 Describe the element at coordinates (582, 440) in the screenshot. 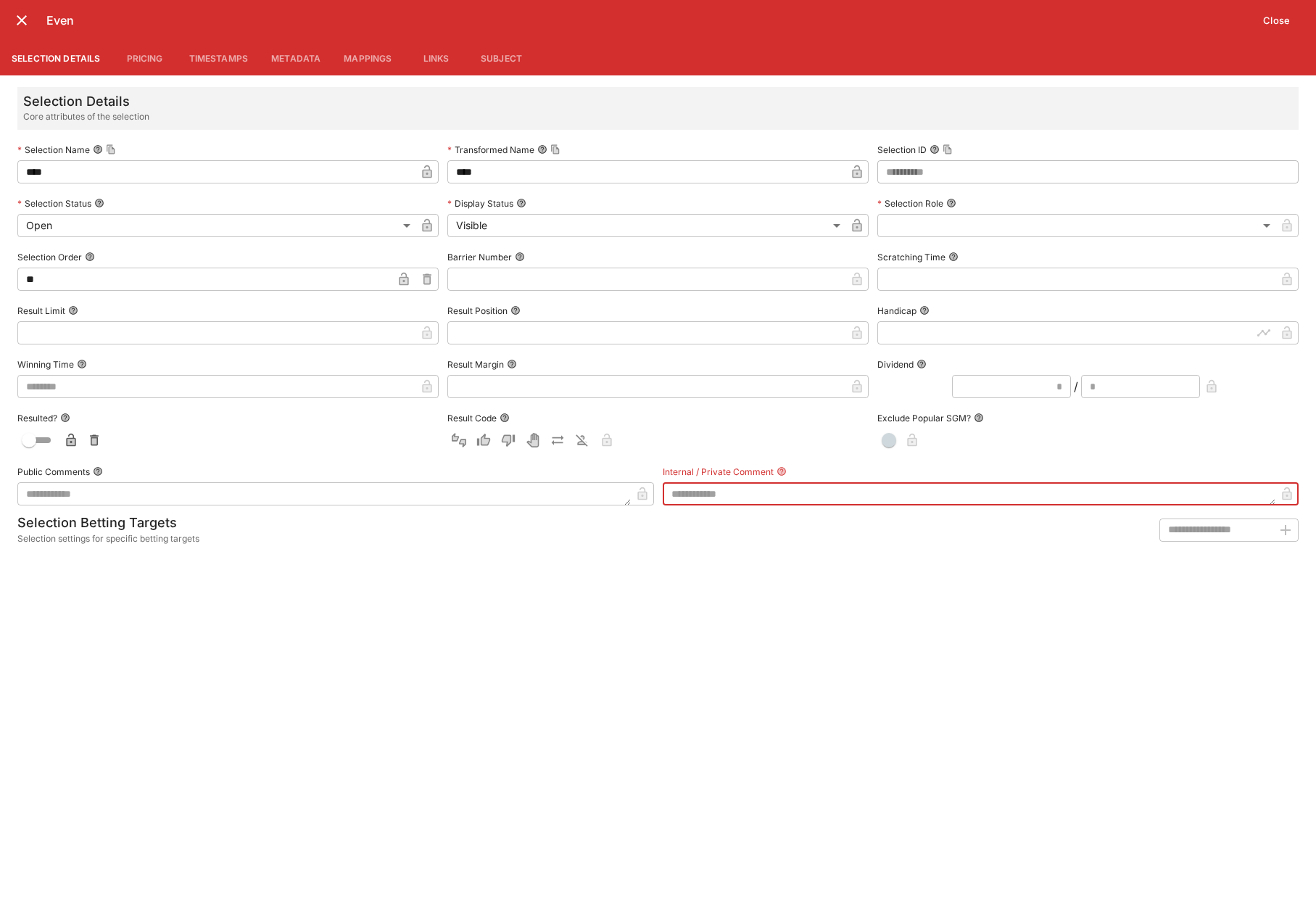

I see `button: Eliminated In Play` at that location.